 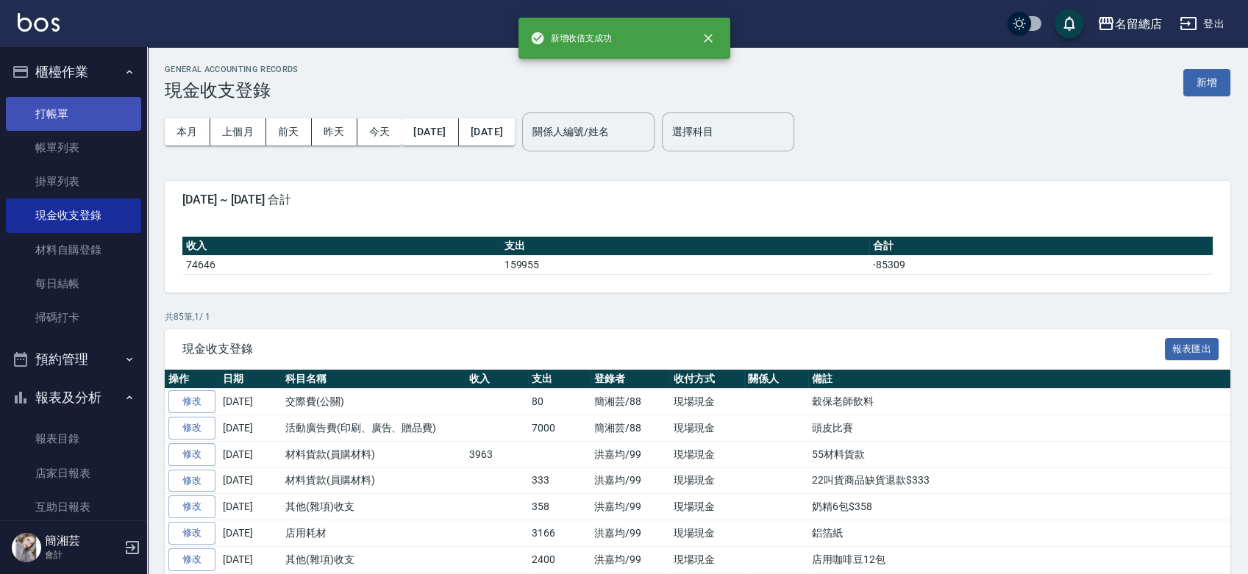 I want to click on button: 預約管理, so click(x=74, y=360).